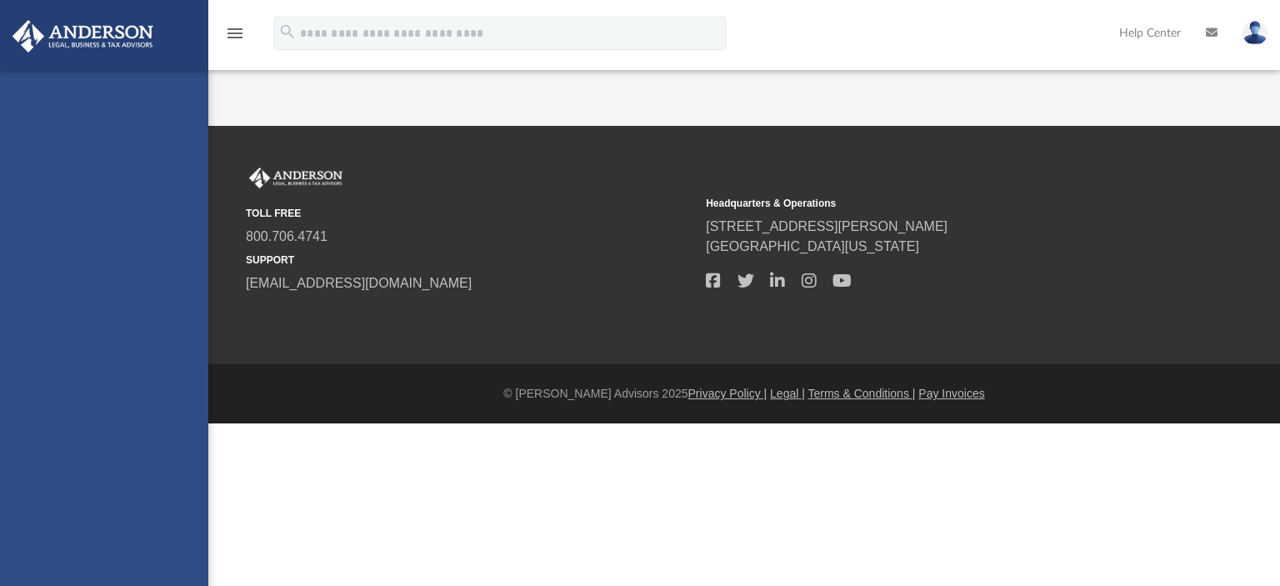 The height and width of the screenshot is (586, 1280). What do you see at coordinates (470, 213) in the screenshot?
I see `small: TOLL FREE` at bounding box center [470, 213].